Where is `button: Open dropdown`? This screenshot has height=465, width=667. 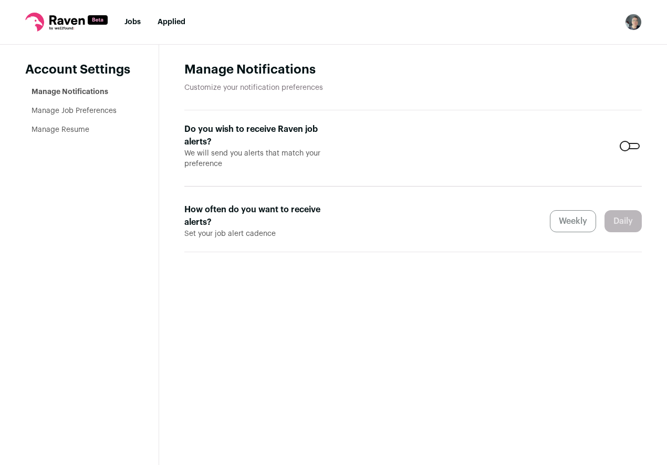
button: Open dropdown is located at coordinates (633, 22).